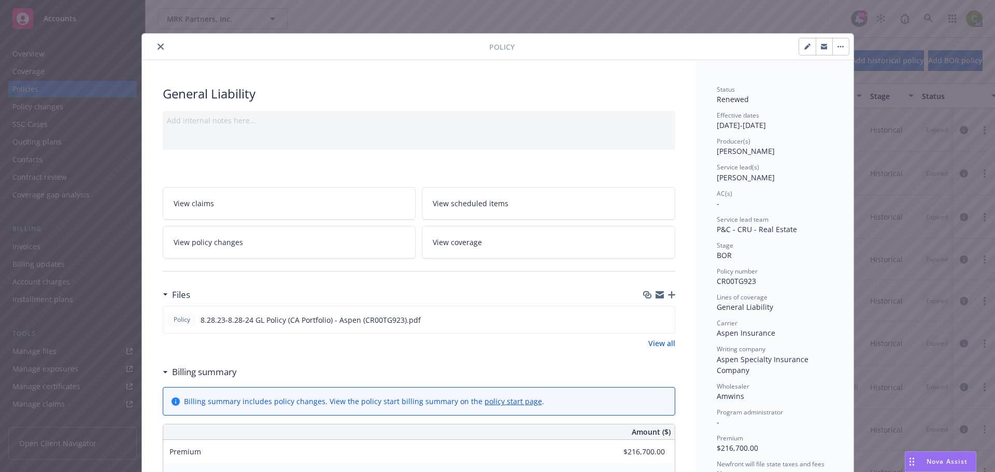 The width and height of the screenshot is (995, 472). What do you see at coordinates (181, 295) in the screenshot?
I see `h3: Files` at bounding box center [181, 295].